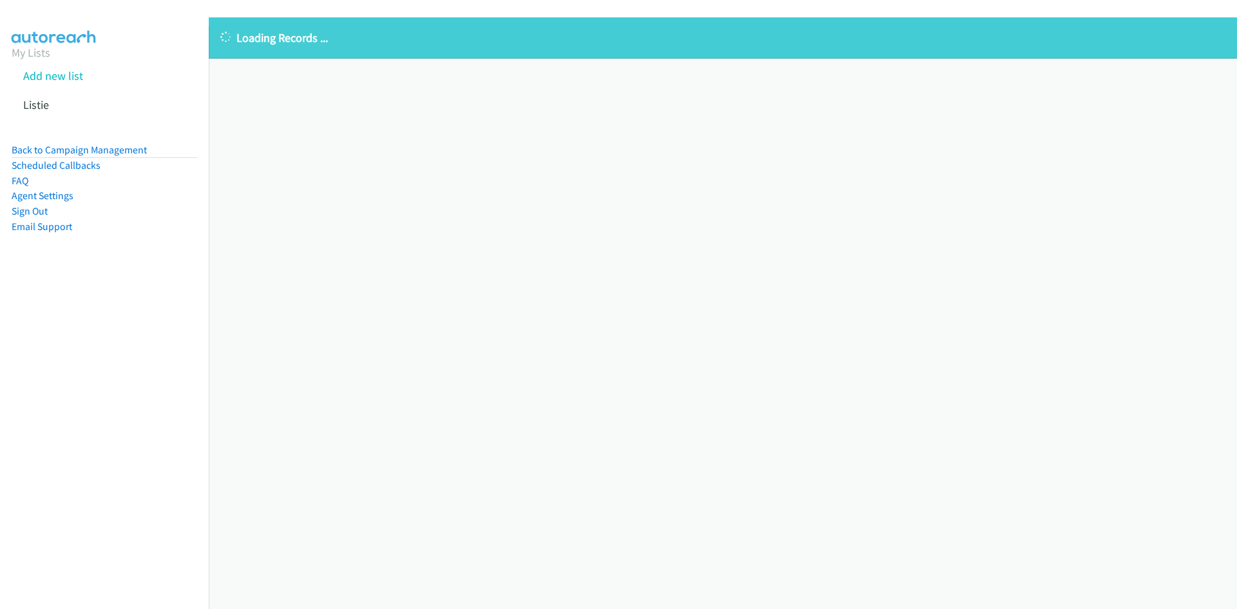  I want to click on a: Listie, so click(36, 104).